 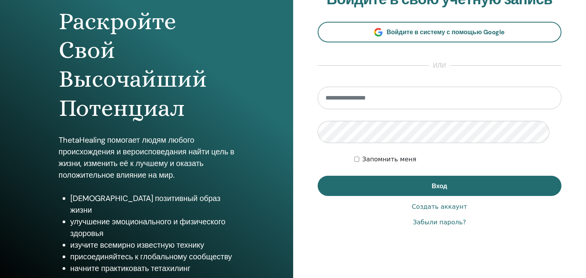 I want to click on ya-tr-span: Раскройте Свой Высочайший Потенциал, so click(x=133, y=65).